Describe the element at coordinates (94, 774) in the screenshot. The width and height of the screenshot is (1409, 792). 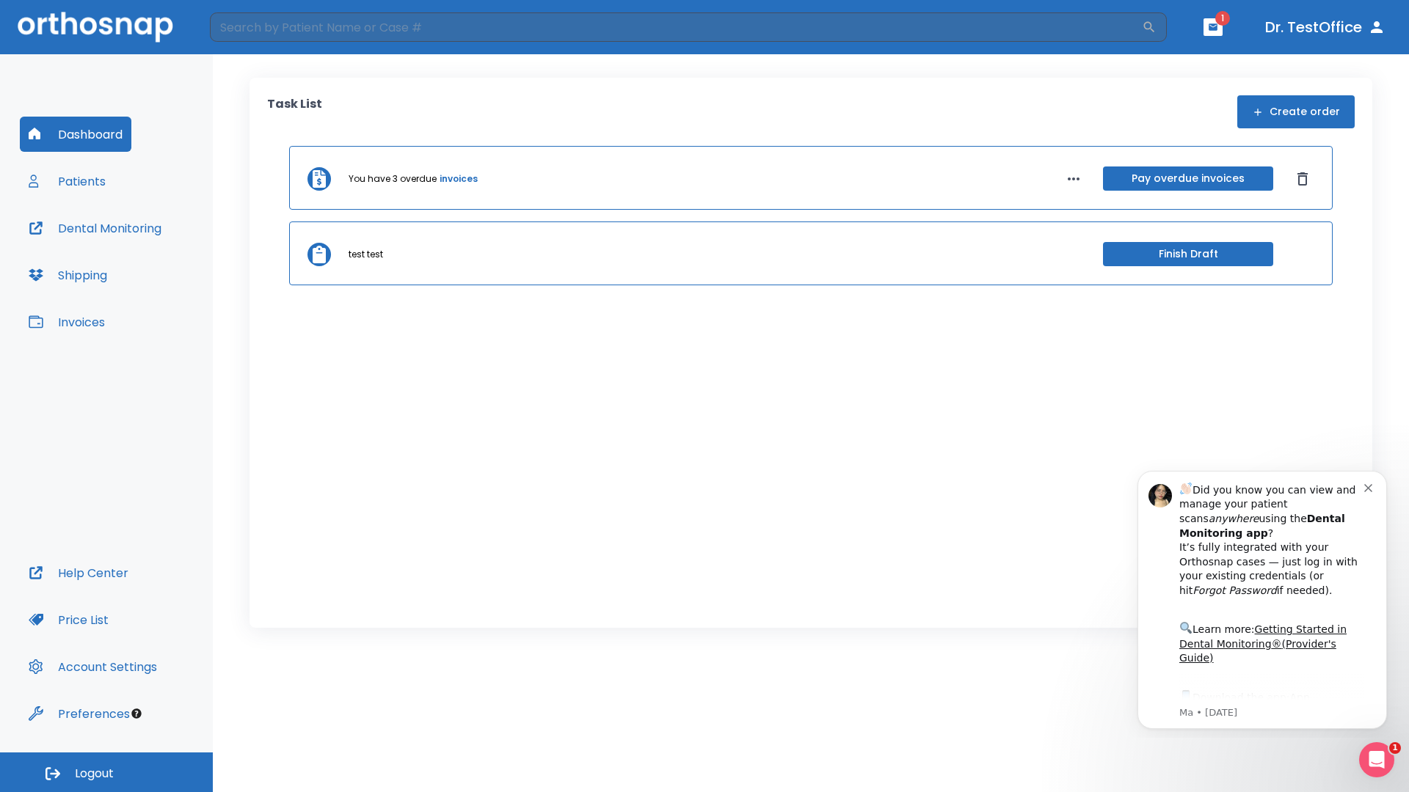
I see `span: Logout` at that location.